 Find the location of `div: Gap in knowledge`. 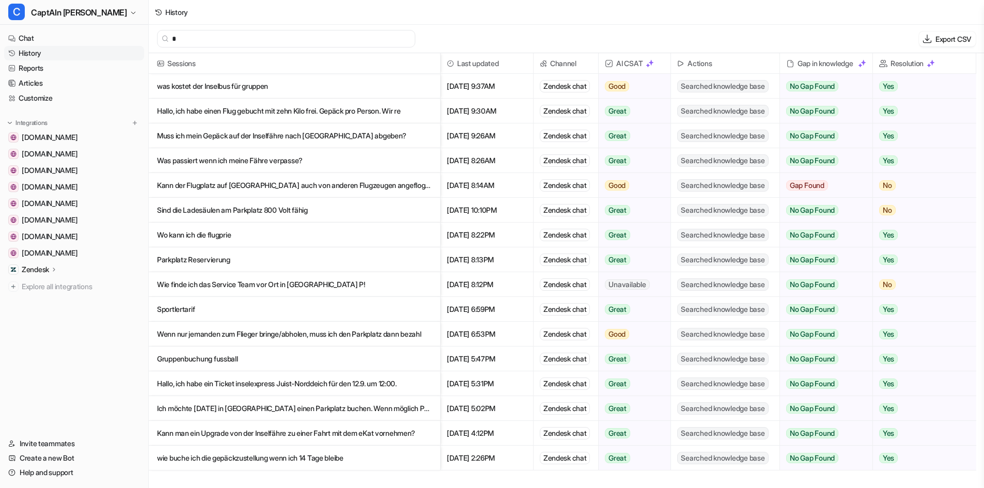

div: Gap in knowledge is located at coordinates (826, 64).